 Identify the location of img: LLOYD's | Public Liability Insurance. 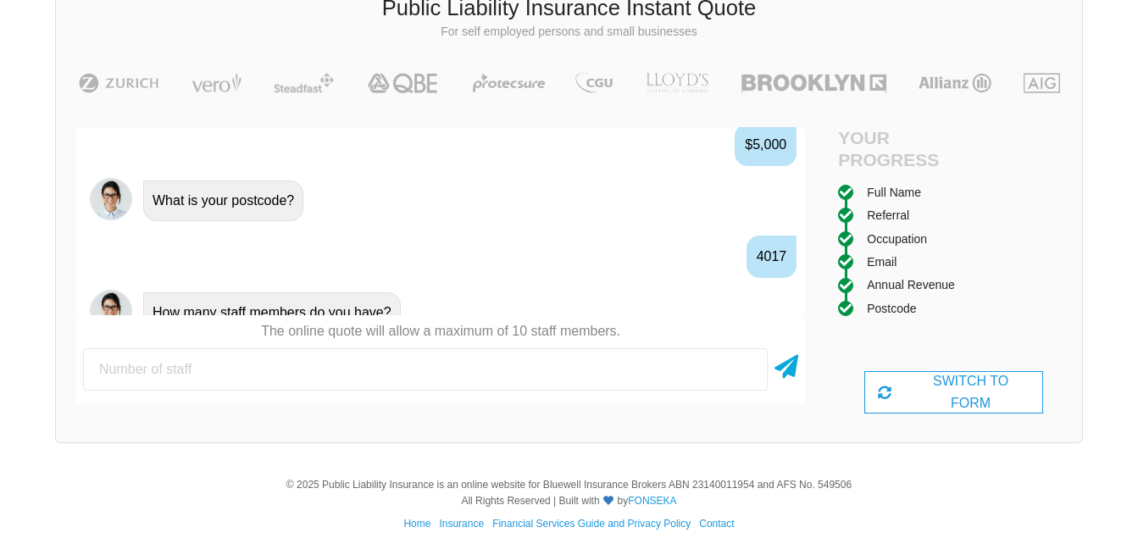
(677, 83).